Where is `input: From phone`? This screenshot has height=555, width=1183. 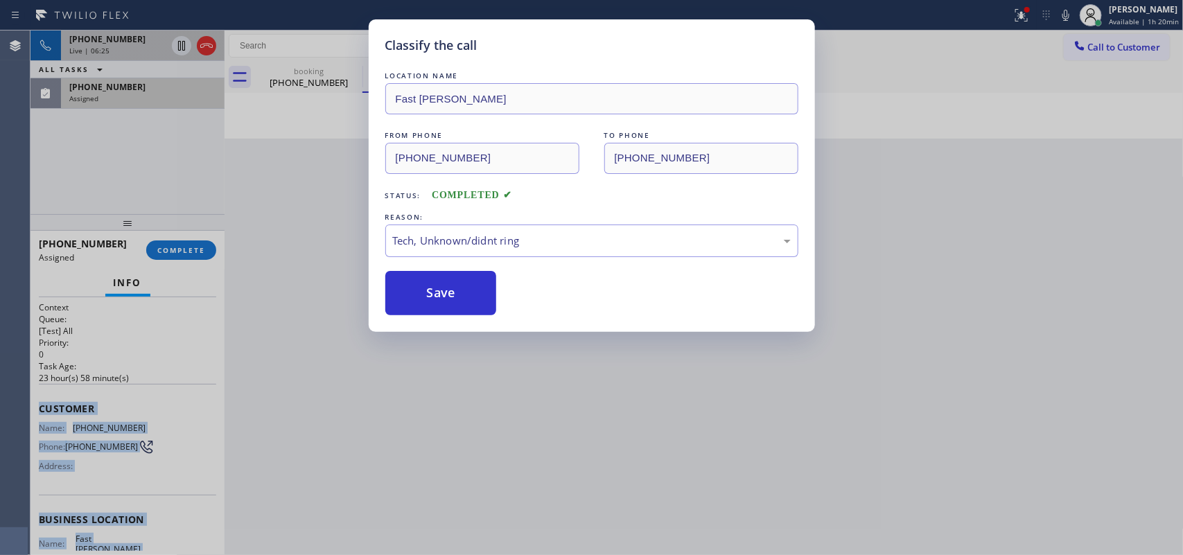
input: From phone is located at coordinates (482, 158).